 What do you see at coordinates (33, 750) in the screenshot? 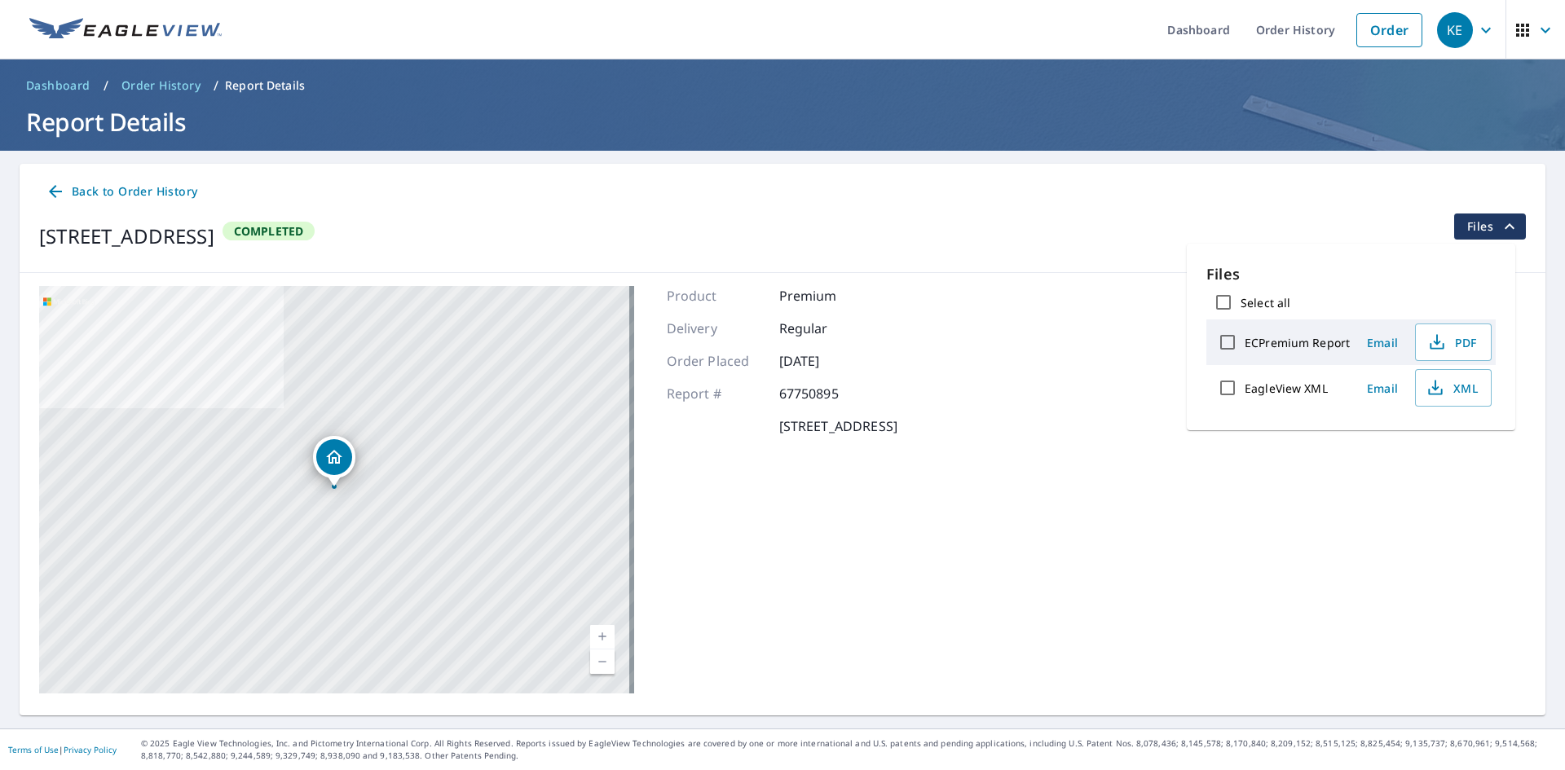
I see `a: Terms of Use` at bounding box center [33, 750].